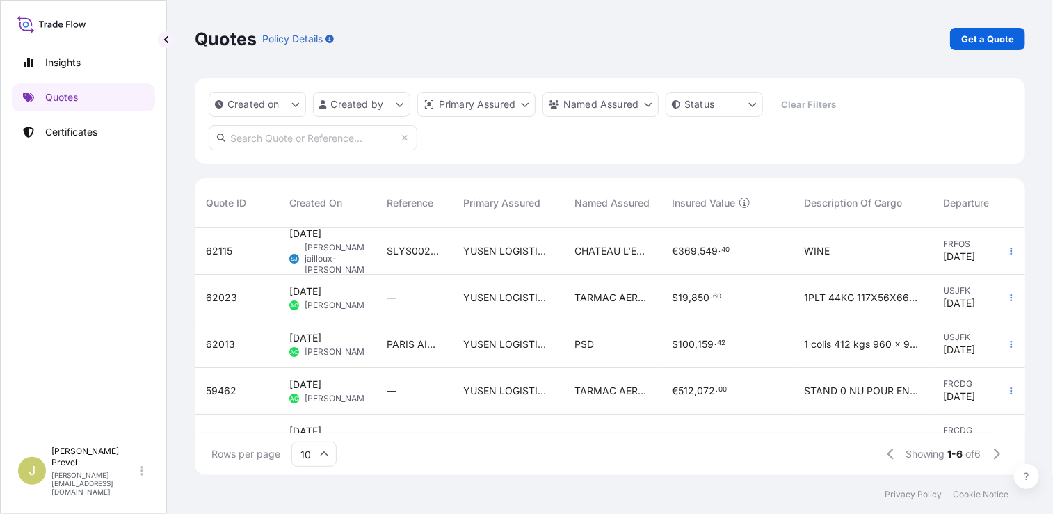 The width and height of the screenshot is (1053, 514). What do you see at coordinates (981, 494) in the screenshot?
I see `p: Cookie Notice` at bounding box center [981, 494].